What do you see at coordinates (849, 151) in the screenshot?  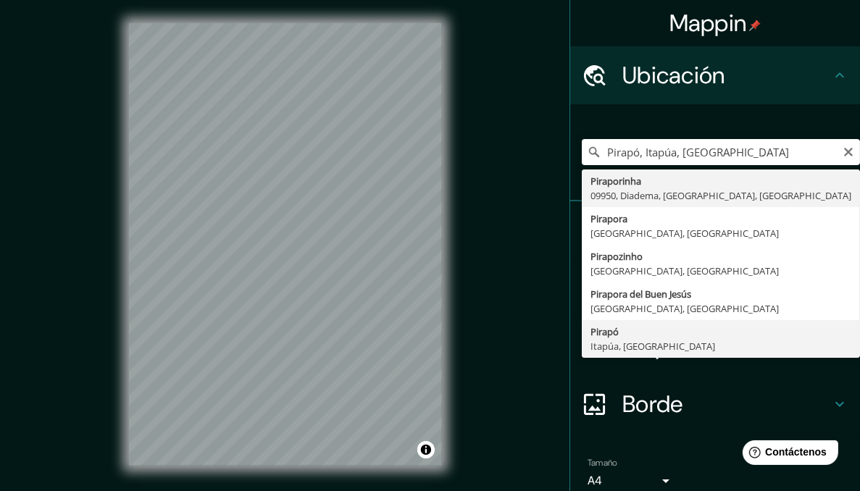 I see `button: Claro` at bounding box center [849, 151].